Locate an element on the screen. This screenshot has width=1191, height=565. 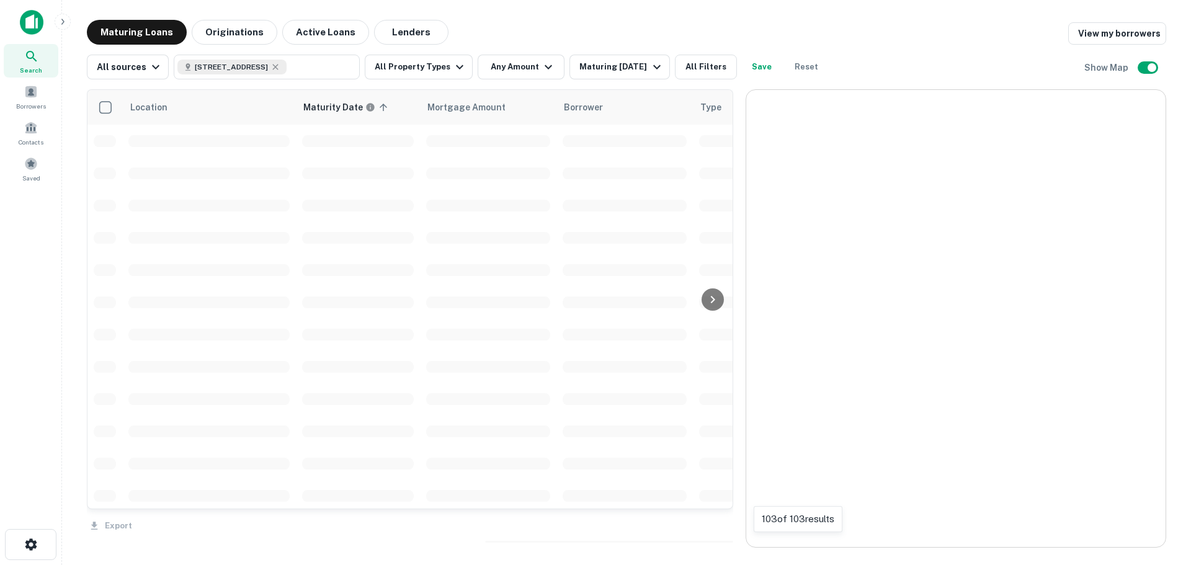
div: Chat Widget is located at coordinates (1160, 496).